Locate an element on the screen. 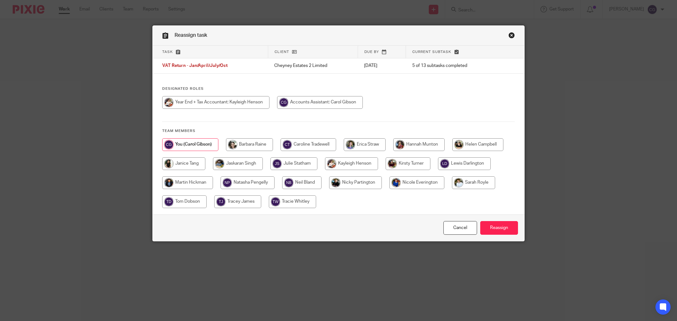 This screenshot has height=321, width=677. span: Reassign task is located at coordinates (191, 35).